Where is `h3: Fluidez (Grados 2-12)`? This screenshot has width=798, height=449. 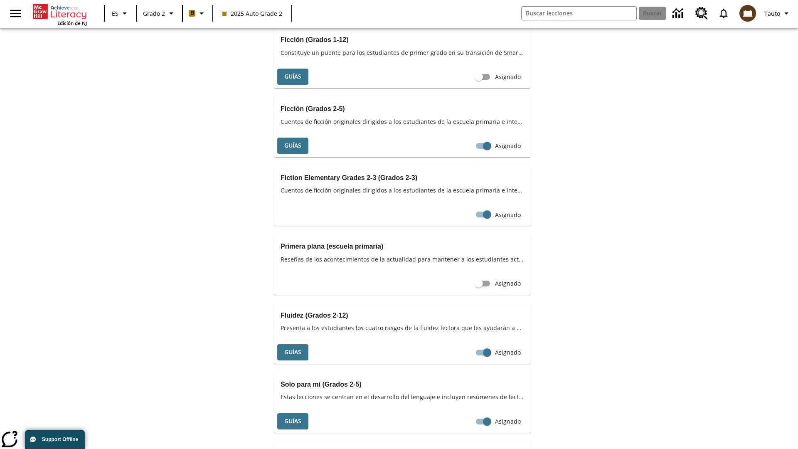
h3: Fluidez (Grados 2-12) is located at coordinates (402, 316).